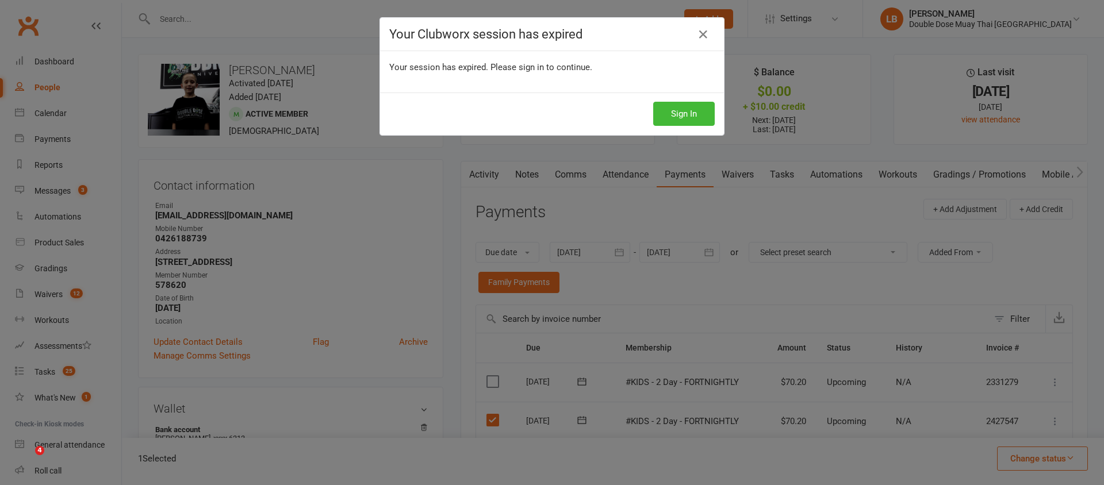  Describe the element at coordinates (491, 67) in the screenshot. I see `span: Your session has expired. Please sign in to continue.` at that location.